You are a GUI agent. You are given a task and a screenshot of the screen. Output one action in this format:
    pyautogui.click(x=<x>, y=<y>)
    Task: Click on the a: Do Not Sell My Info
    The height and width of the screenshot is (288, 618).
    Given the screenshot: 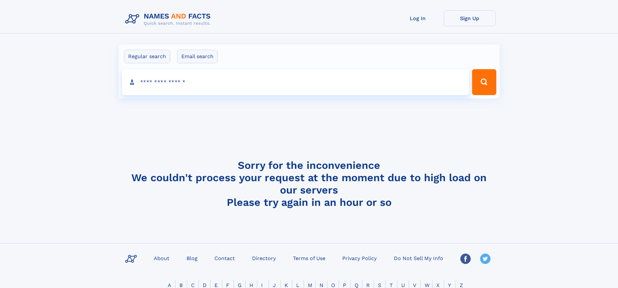 What is the action you would take?
    pyautogui.click(x=418, y=258)
    